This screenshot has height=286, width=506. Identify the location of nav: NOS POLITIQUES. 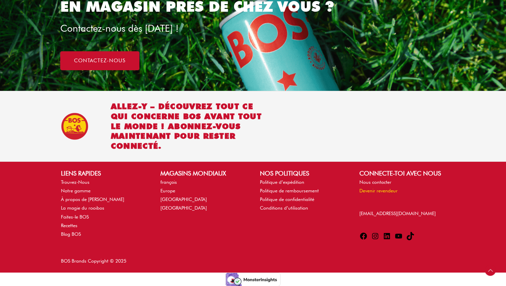
(303, 195).